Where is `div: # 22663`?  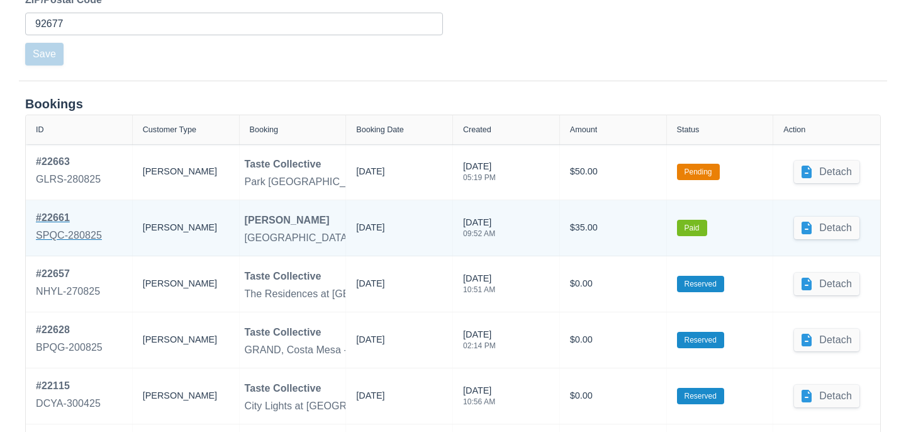 div: # 22663 is located at coordinates (68, 162).